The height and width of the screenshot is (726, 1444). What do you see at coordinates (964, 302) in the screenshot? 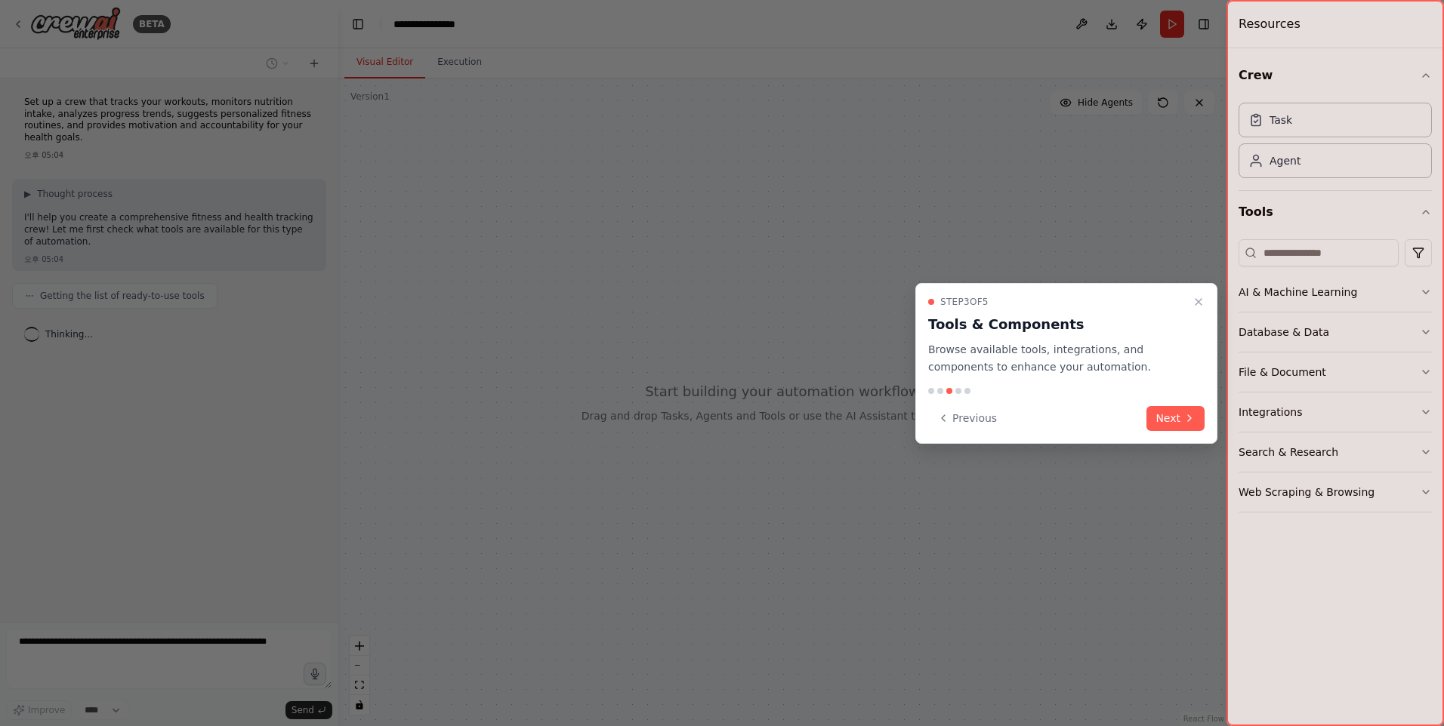
I see `span: Step 3 of 5` at bounding box center [964, 302].